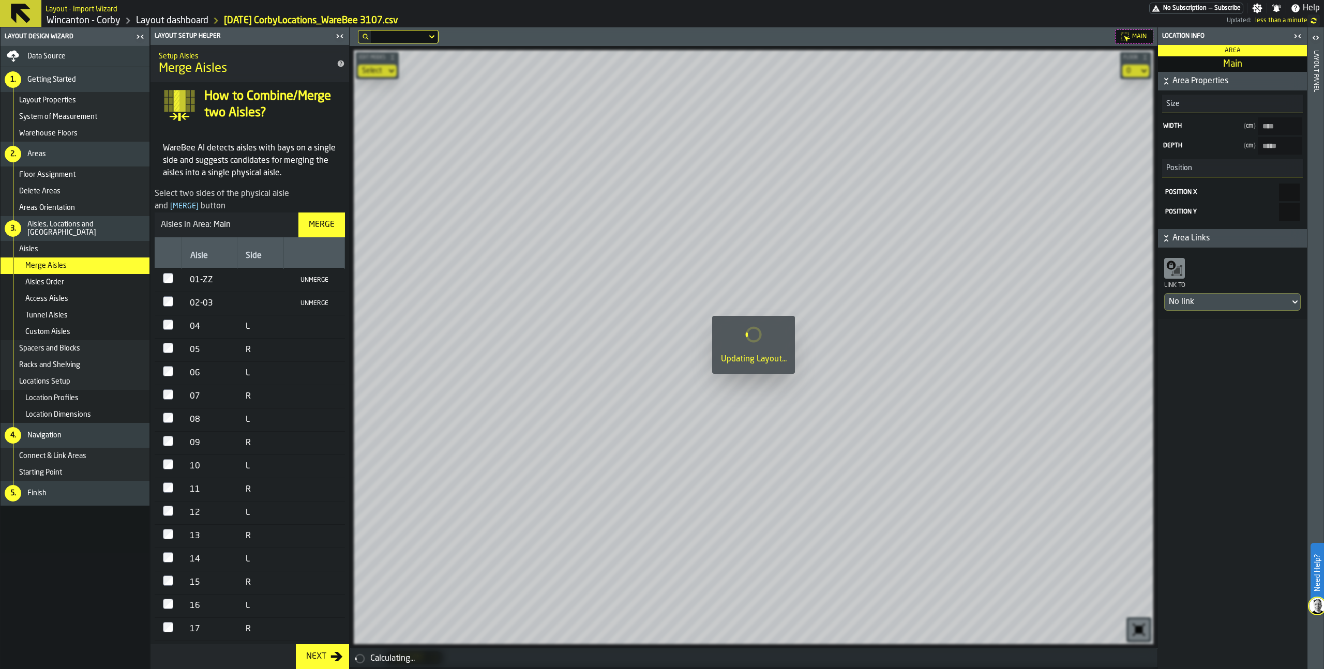 This screenshot has width=1324, height=669. I want to click on input: InputCheckbox-label-react-aria8276769530-:rfv:, so click(168, 511).